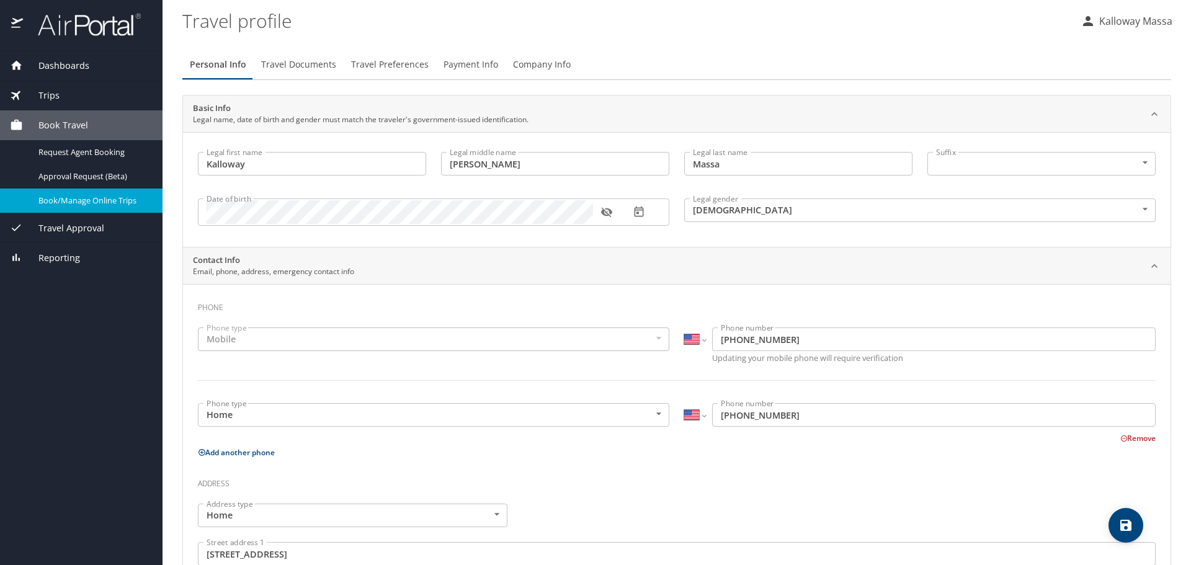  Describe the element at coordinates (360, 109) in the screenshot. I see `h2: Basic Info` at that location.